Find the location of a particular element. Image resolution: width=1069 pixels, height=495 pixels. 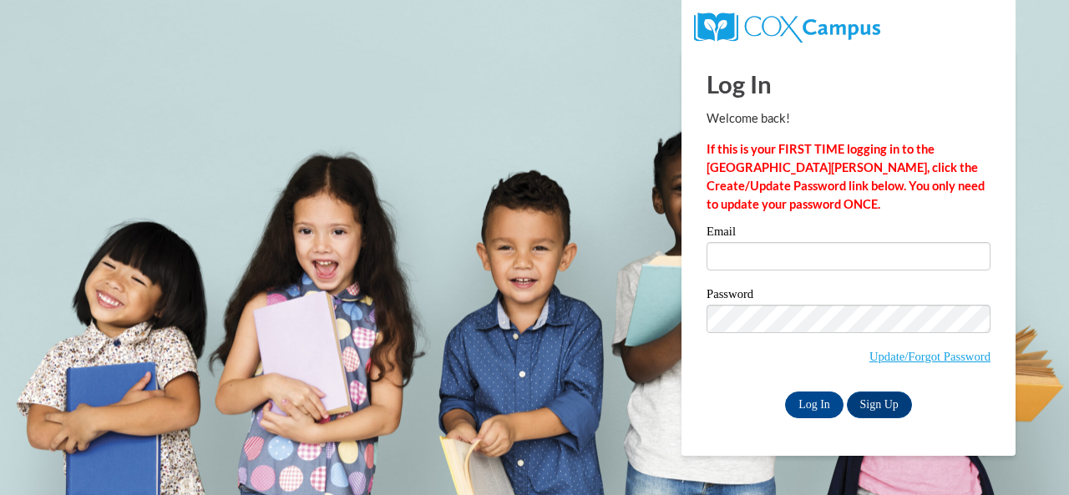

a: Sign Up is located at coordinates (879, 405).